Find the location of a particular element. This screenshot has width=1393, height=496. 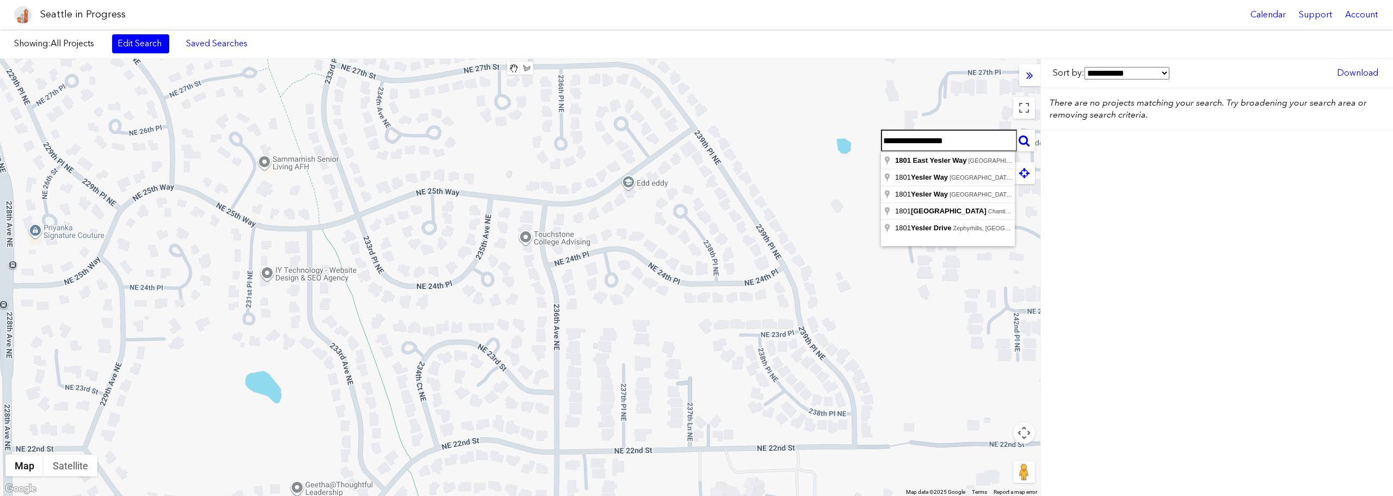

button: Show satellite imagery is located at coordinates (70, 465).